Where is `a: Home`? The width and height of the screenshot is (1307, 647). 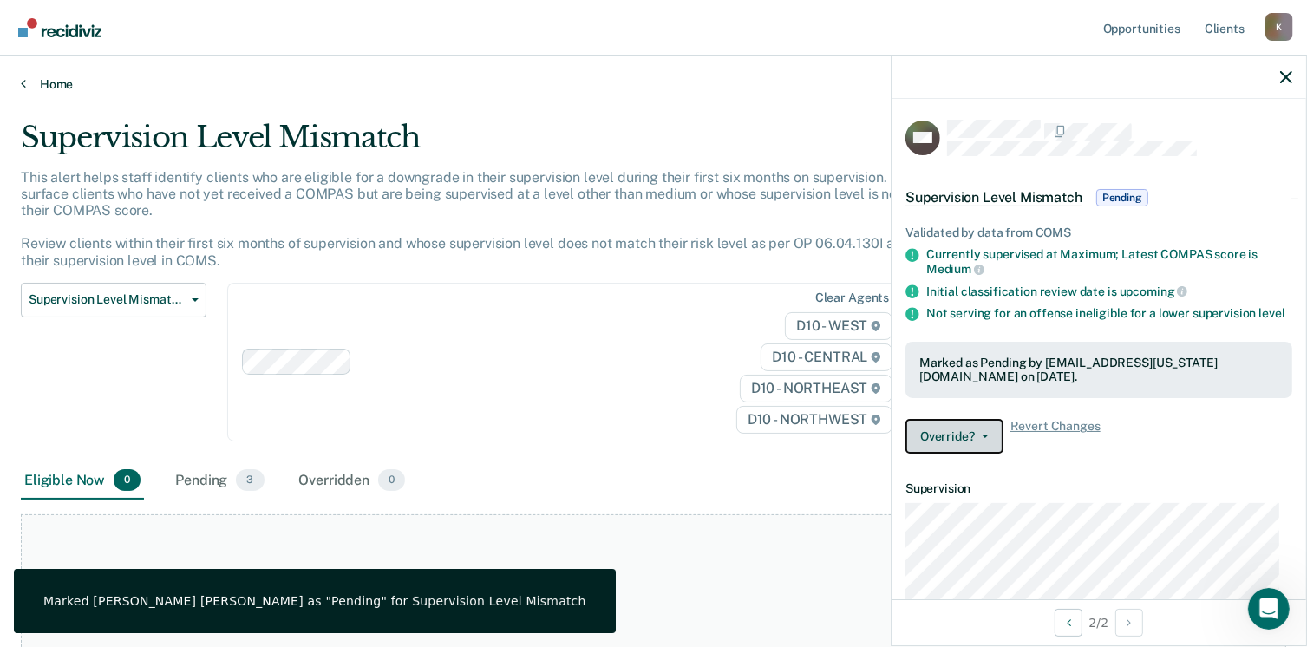 a: Home is located at coordinates (653, 84).